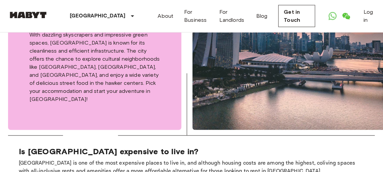 This screenshot has height=172, width=383. I want to click on img: Habyt, so click(28, 15).